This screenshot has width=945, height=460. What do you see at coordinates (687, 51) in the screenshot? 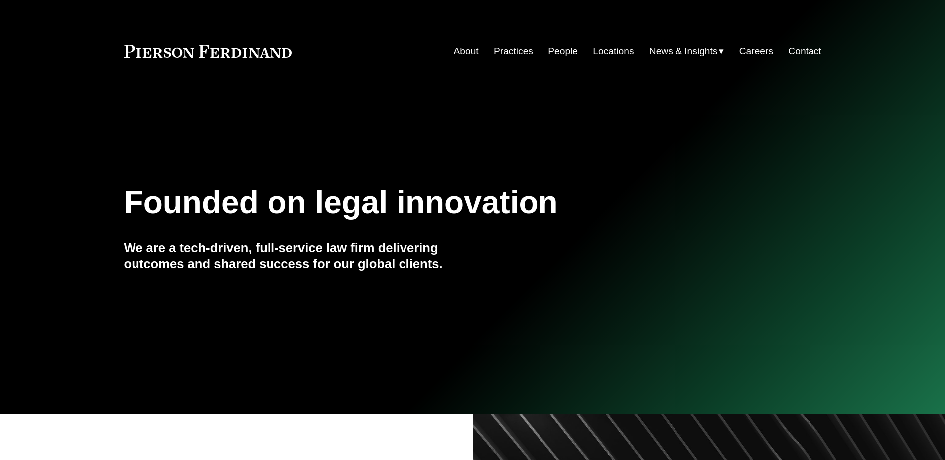
I see `a: folder dropdown` at bounding box center [687, 51].